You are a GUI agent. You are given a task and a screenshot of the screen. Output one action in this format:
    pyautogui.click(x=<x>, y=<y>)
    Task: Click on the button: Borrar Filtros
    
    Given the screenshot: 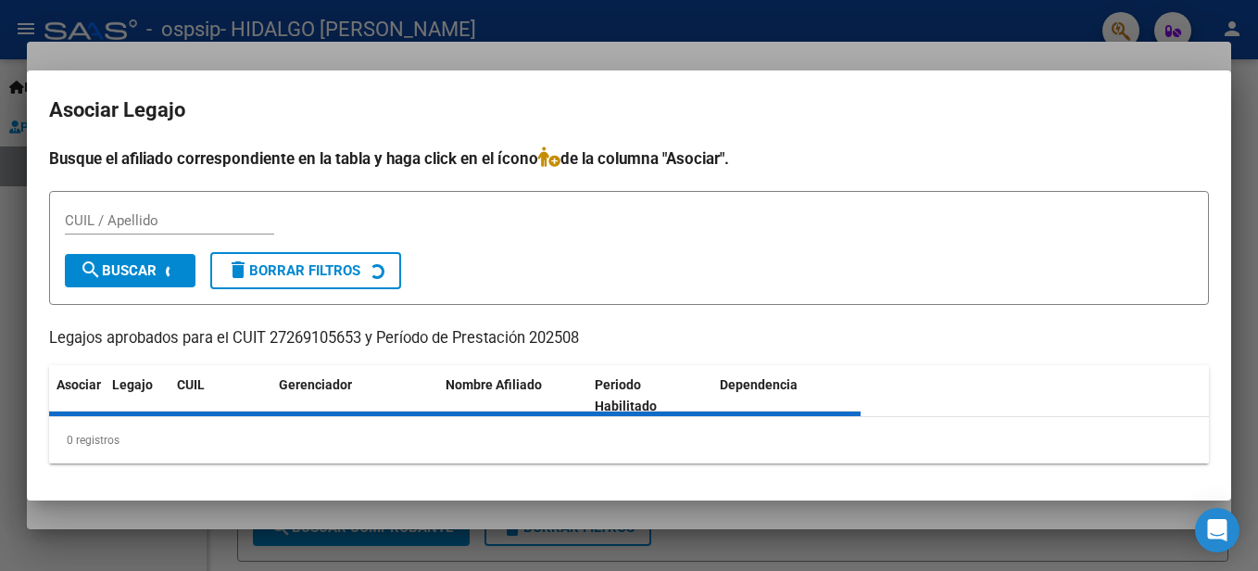 What is the action you would take?
    pyautogui.click(x=306, y=270)
    